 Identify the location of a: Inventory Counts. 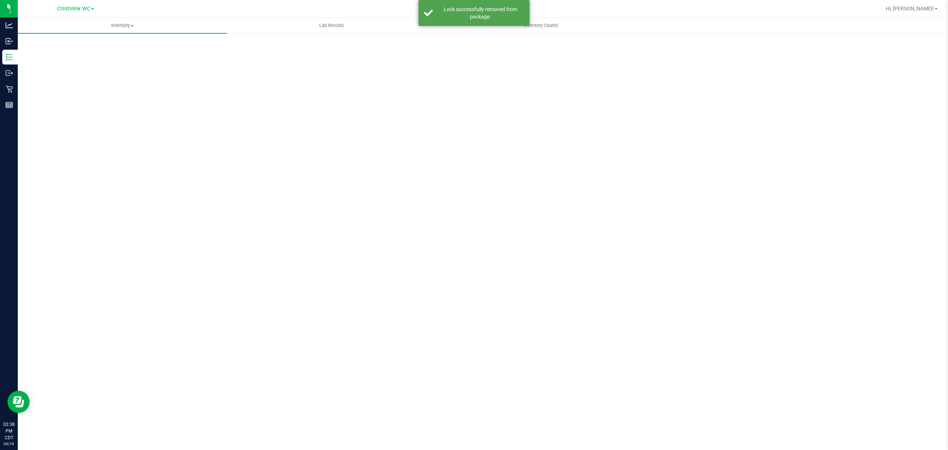
(541, 26).